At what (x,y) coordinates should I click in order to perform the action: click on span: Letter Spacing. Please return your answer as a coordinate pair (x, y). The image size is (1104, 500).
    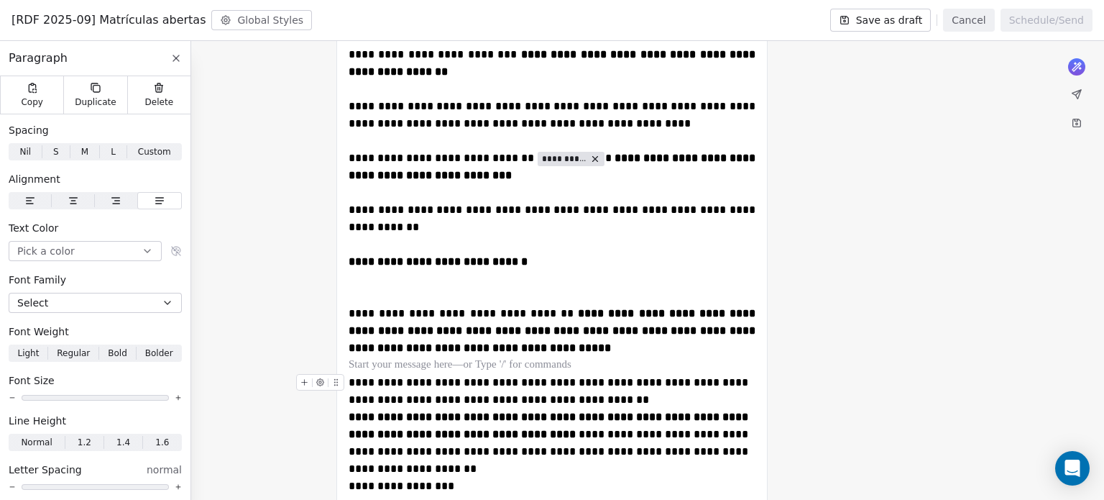
    Looking at the image, I should click on (45, 469).